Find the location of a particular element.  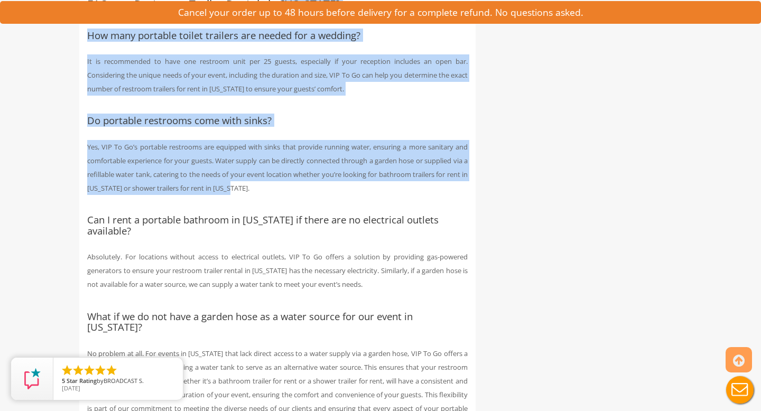

span: by is located at coordinates (118, 381).